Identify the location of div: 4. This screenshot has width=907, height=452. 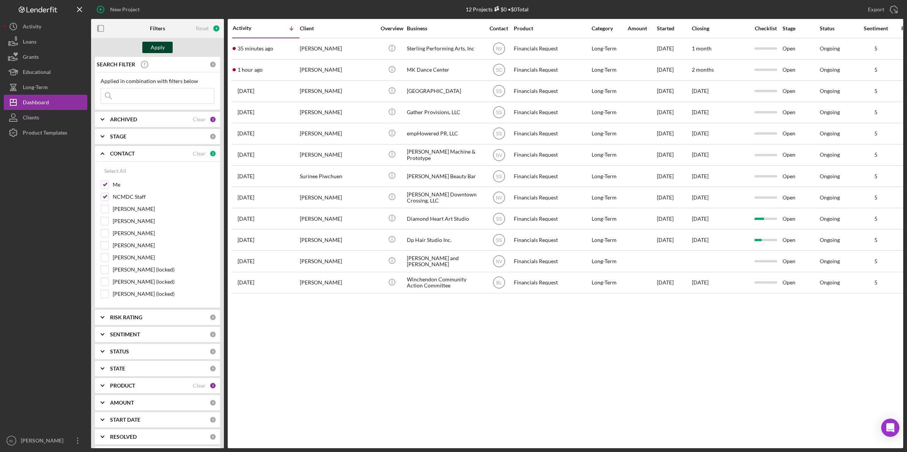
(216, 28).